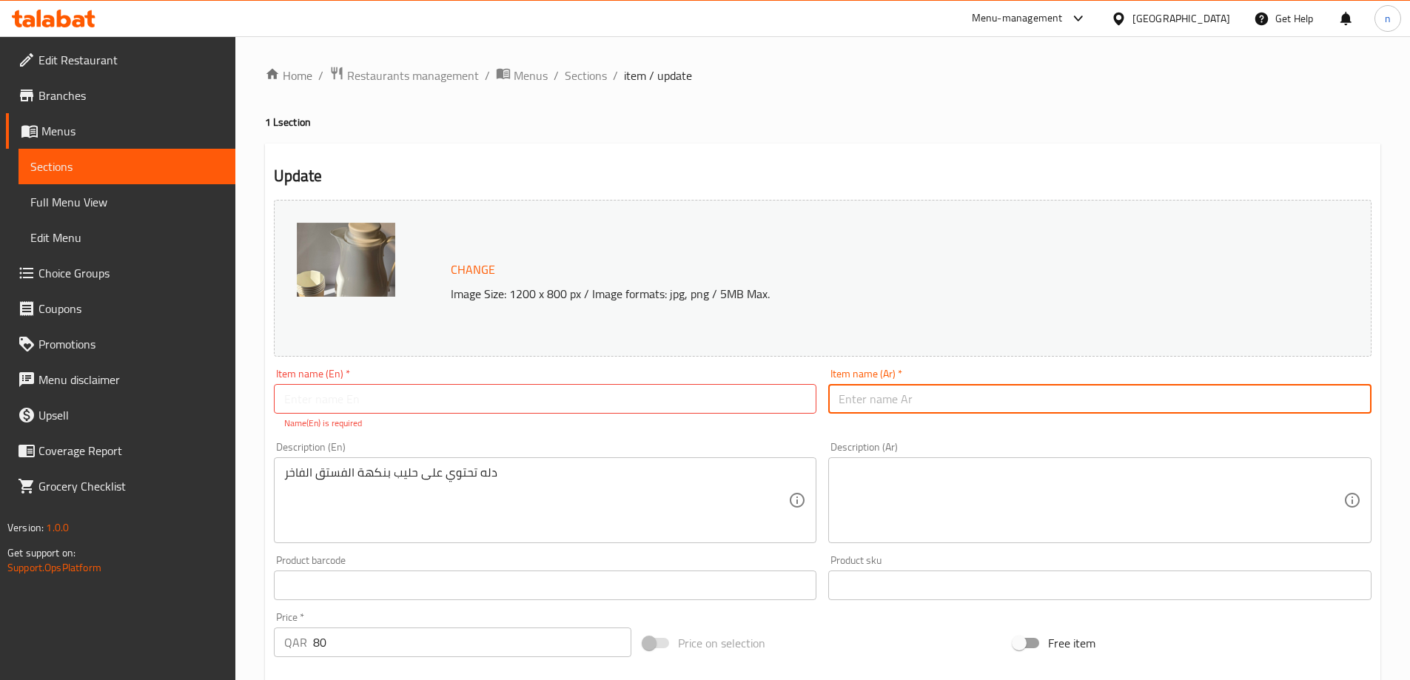 The width and height of the screenshot is (1410, 680). Describe the element at coordinates (346, 260) in the screenshot. I see `img: mmw_638929993735534326` at that location.